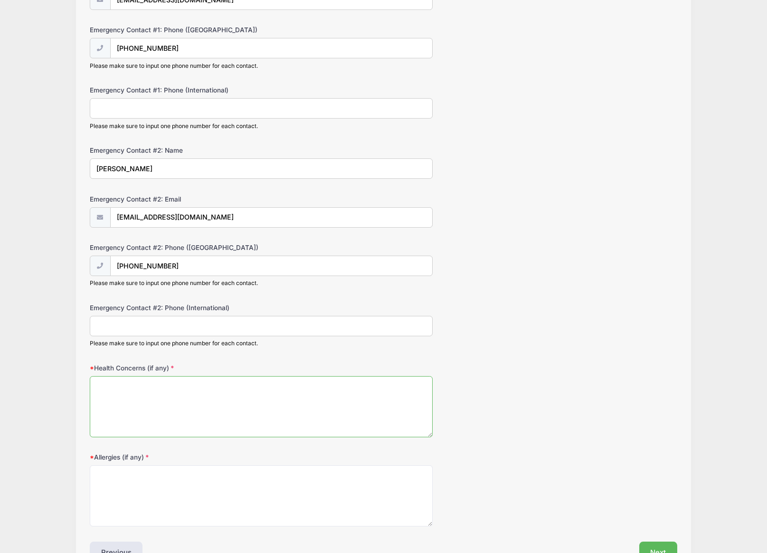  I want to click on label: Health Concerns (if any), so click(188, 368).